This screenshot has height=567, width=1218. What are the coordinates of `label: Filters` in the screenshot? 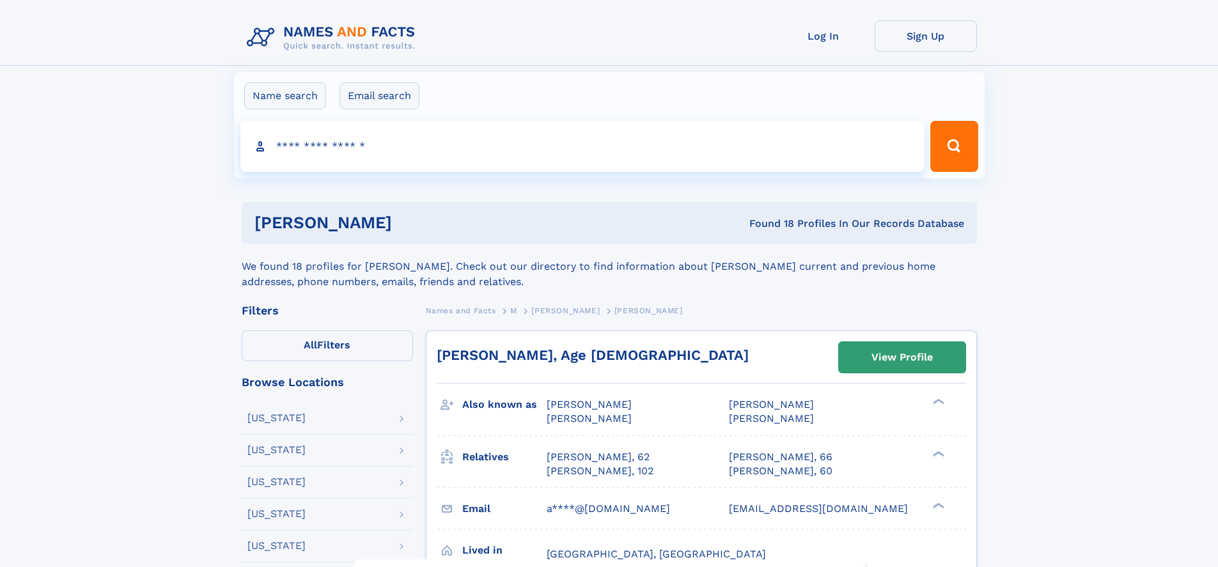 It's located at (327, 346).